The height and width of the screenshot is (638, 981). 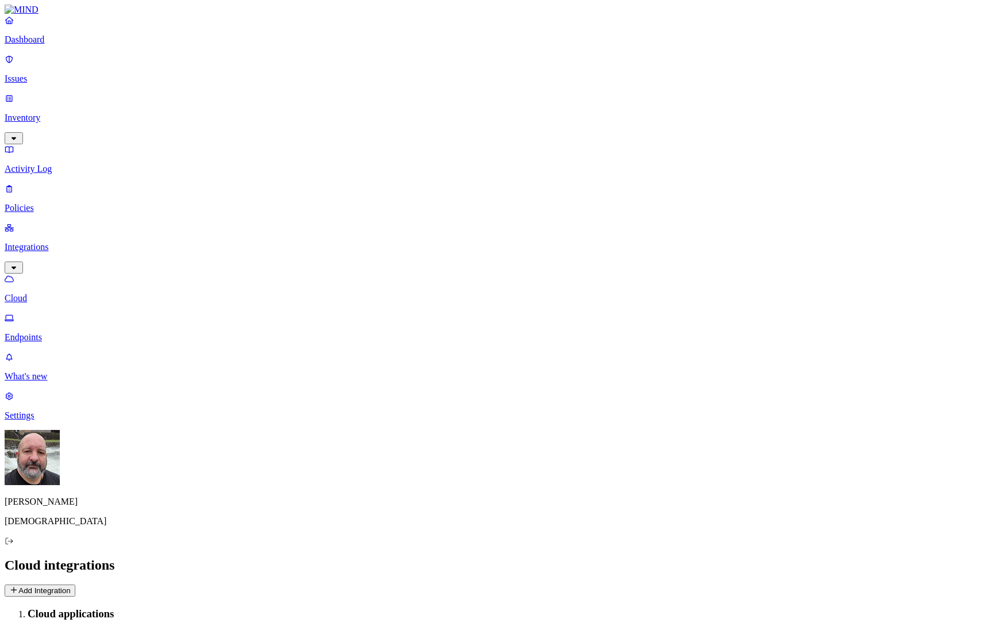 I want to click on a: Cloud, so click(x=490, y=289).